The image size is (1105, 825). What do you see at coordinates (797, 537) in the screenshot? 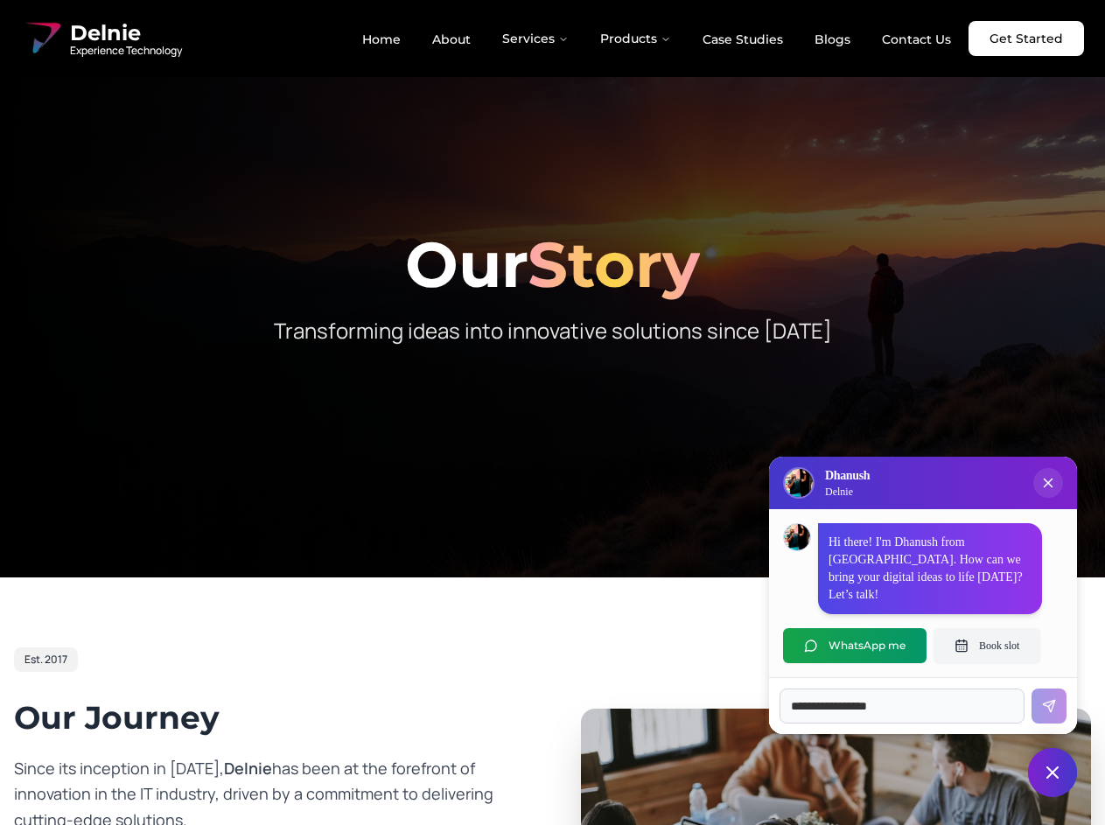
I see `img: Dhanush` at bounding box center [797, 537].